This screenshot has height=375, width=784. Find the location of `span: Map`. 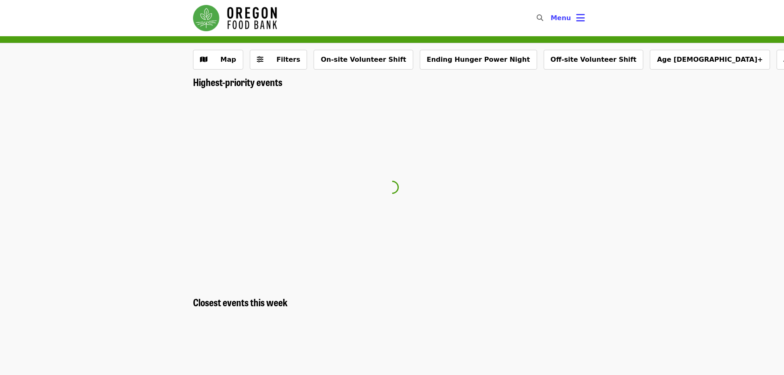

span: Map is located at coordinates (228, 59).